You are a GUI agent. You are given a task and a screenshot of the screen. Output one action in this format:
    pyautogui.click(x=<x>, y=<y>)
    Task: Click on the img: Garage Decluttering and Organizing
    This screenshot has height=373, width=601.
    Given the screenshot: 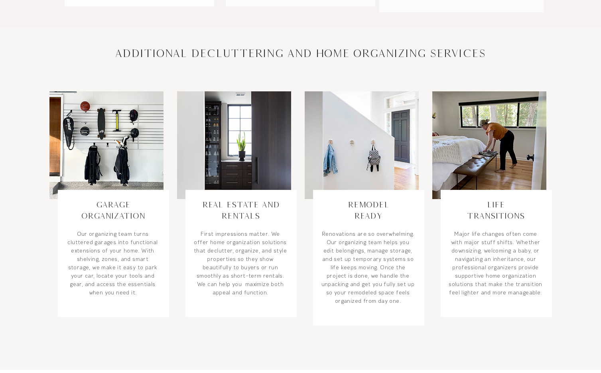 What is the action you would take?
    pyautogui.click(x=107, y=145)
    